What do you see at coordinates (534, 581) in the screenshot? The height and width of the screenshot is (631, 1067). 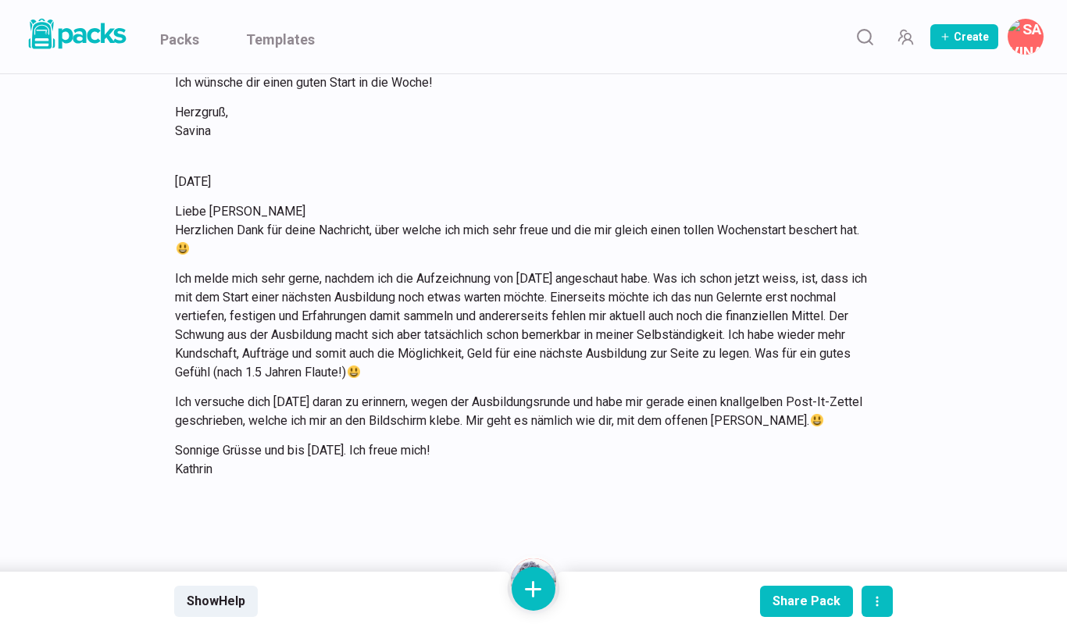 I see `img: Savina Tilmann` at bounding box center [534, 581].